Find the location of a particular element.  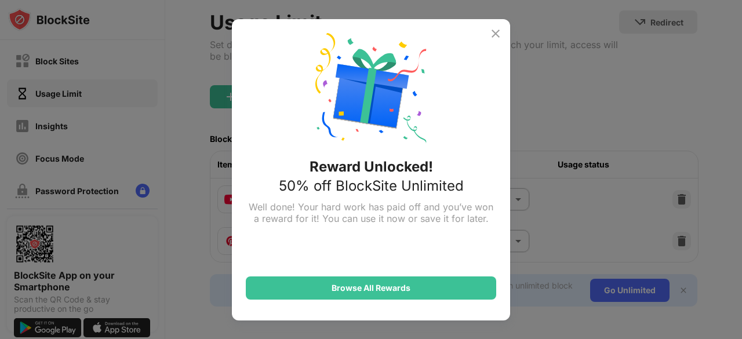

div: Browse All Rewards is located at coordinates (371, 288).